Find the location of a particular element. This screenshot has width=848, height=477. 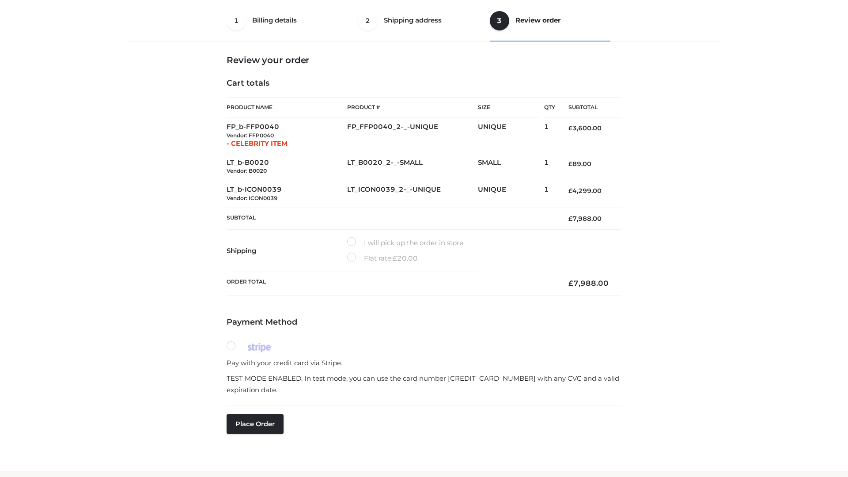

label: I will pick up the order in store. is located at coordinates (406, 243).